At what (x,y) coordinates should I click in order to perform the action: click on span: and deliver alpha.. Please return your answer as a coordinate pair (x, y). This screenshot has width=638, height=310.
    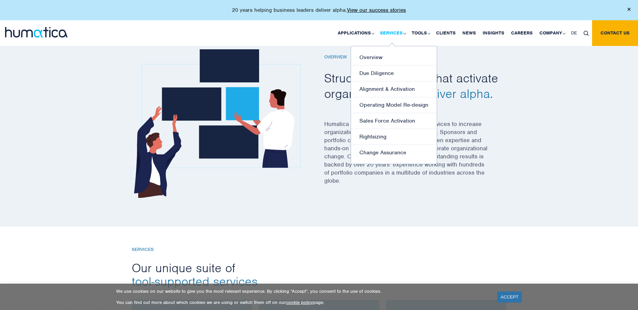
    Looking at the image, I should click on (445, 94).